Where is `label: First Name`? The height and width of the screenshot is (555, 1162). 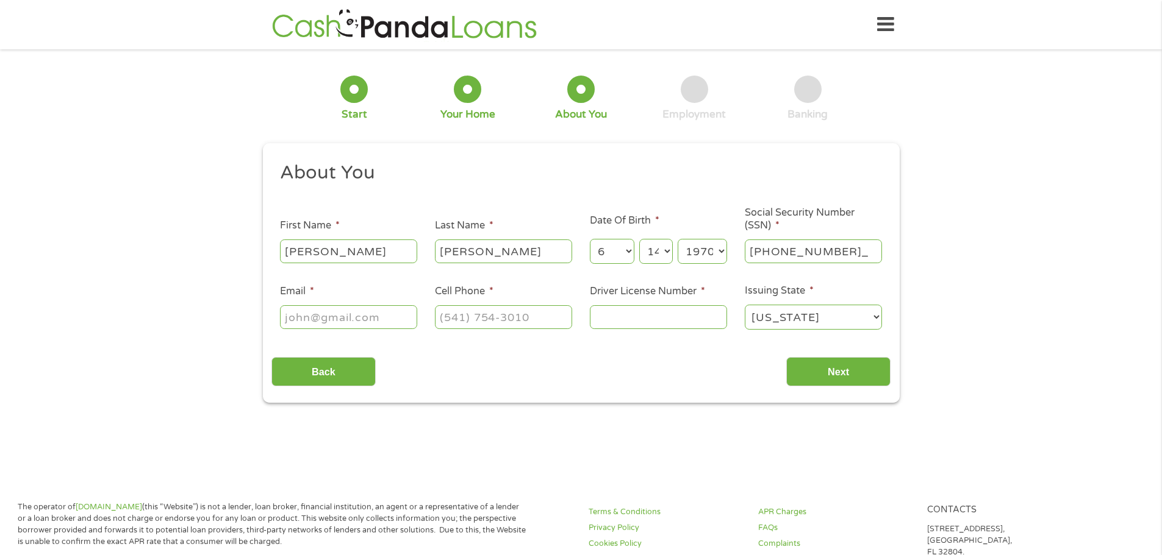
label: First Name is located at coordinates (310, 226).